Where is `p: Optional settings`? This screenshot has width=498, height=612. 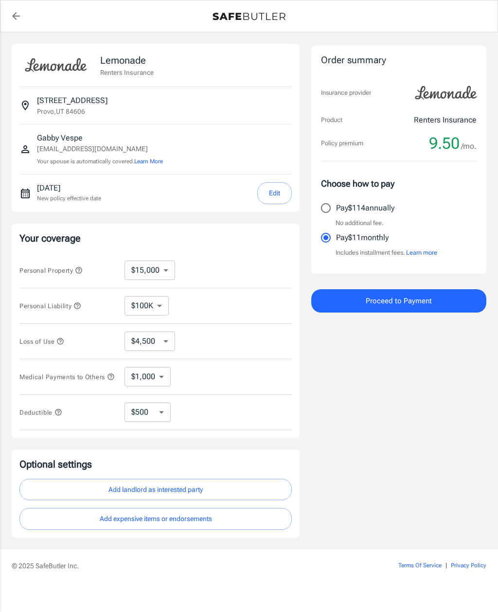 p: Optional settings is located at coordinates (156, 464).